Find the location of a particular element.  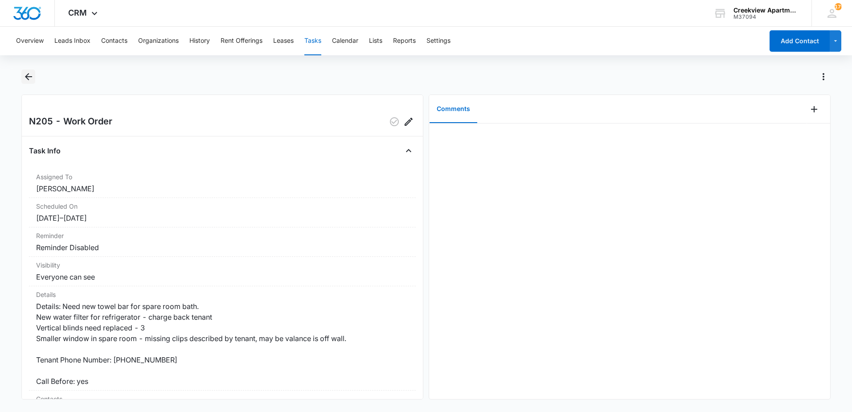

dd: Reminder Disabled is located at coordinates (222, 247).